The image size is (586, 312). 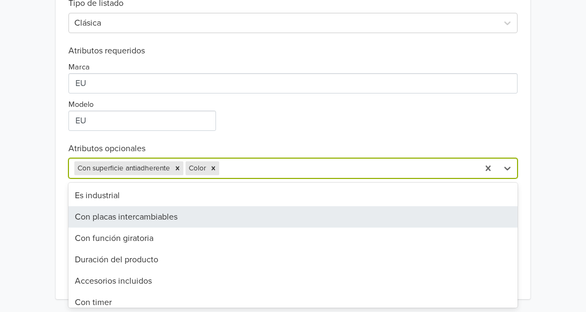 What do you see at coordinates (196, 169) in the screenshot?
I see `div: Color` at bounding box center [196, 169].